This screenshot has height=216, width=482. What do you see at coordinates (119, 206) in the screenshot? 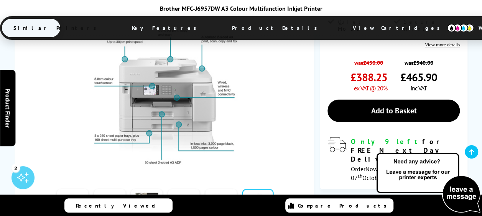
I see `span: Recently Viewed` at bounding box center [119, 206].